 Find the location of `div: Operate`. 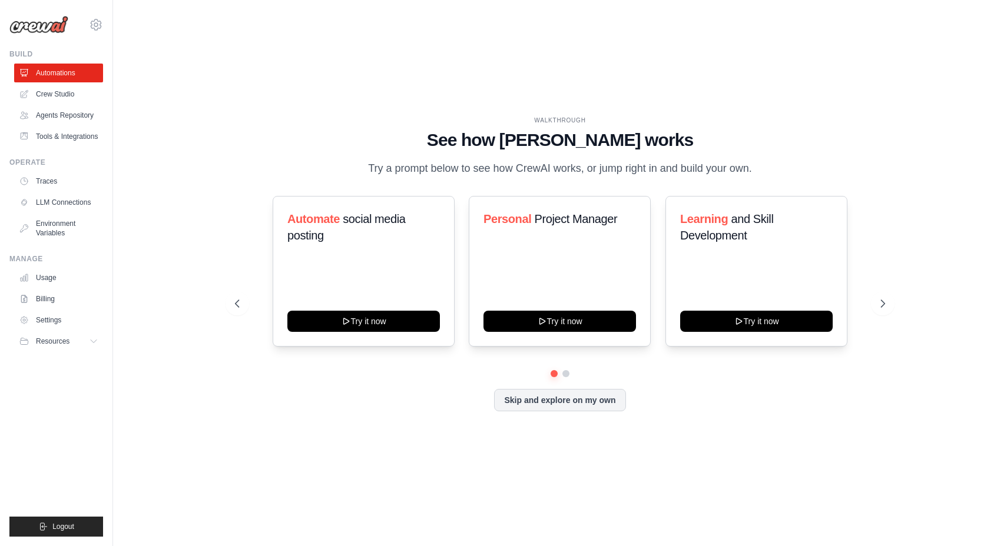

div: Operate is located at coordinates (56, 162).